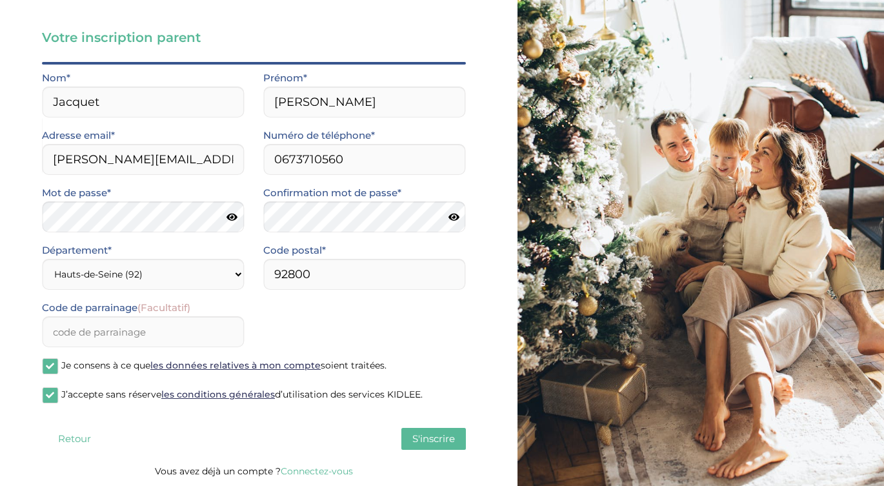 This screenshot has width=884, height=486. Describe the element at coordinates (317, 471) in the screenshot. I see `a: Connectez-vous` at that location.